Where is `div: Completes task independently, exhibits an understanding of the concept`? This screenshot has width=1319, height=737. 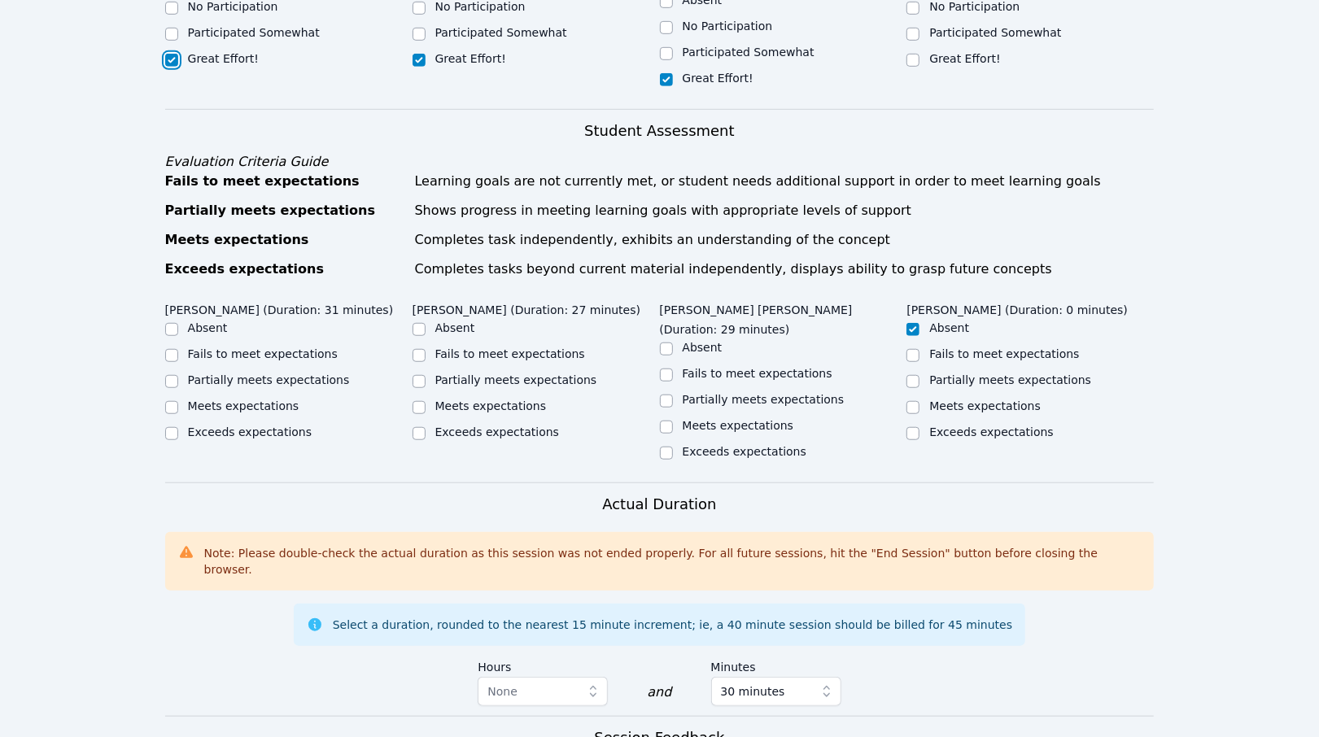
div: Completes task independently, exhibits an understanding of the concept is located at coordinates (784, 240).